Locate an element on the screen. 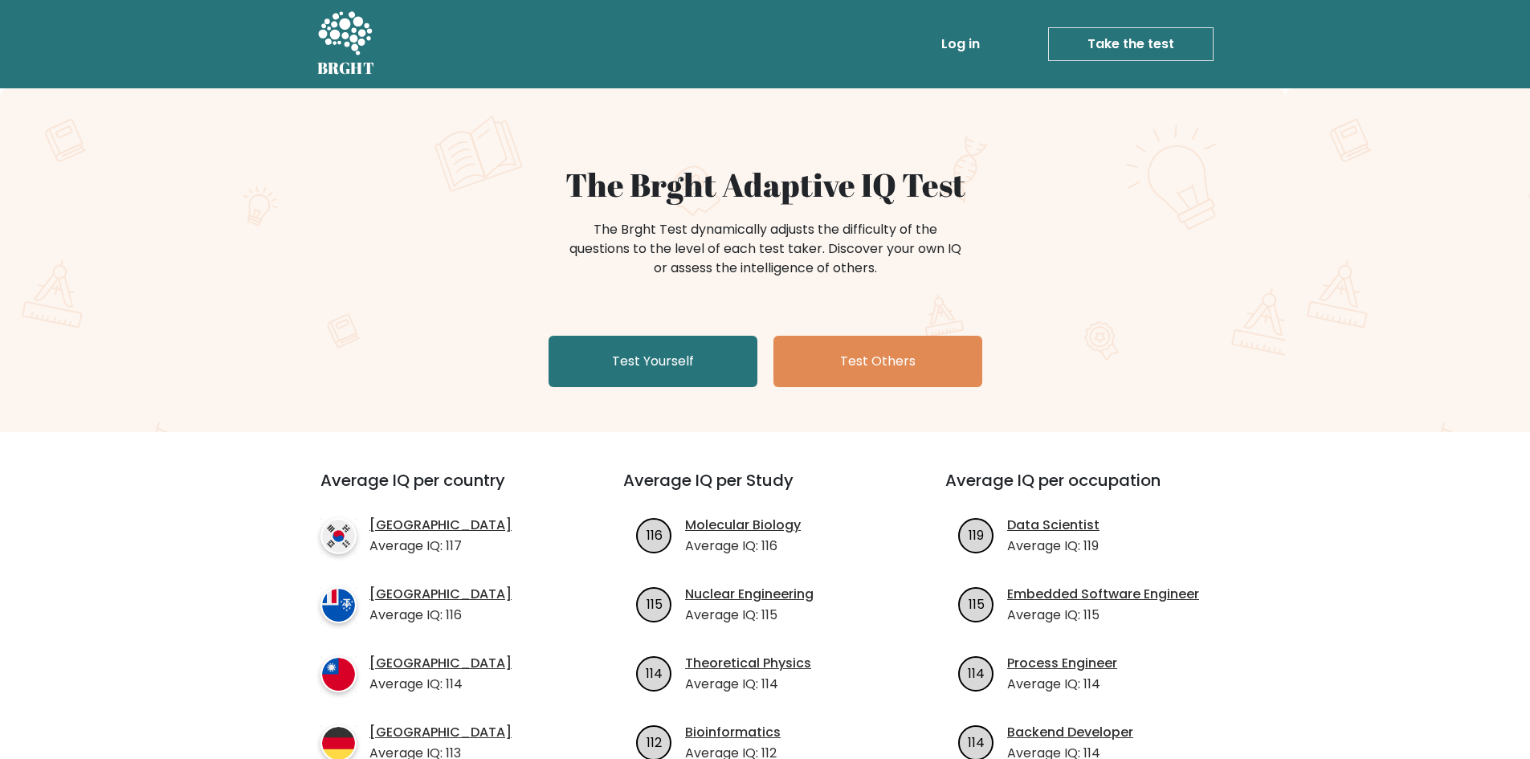 The width and height of the screenshot is (1530, 759). a: Test Yourself is located at coordinates (653, 361).